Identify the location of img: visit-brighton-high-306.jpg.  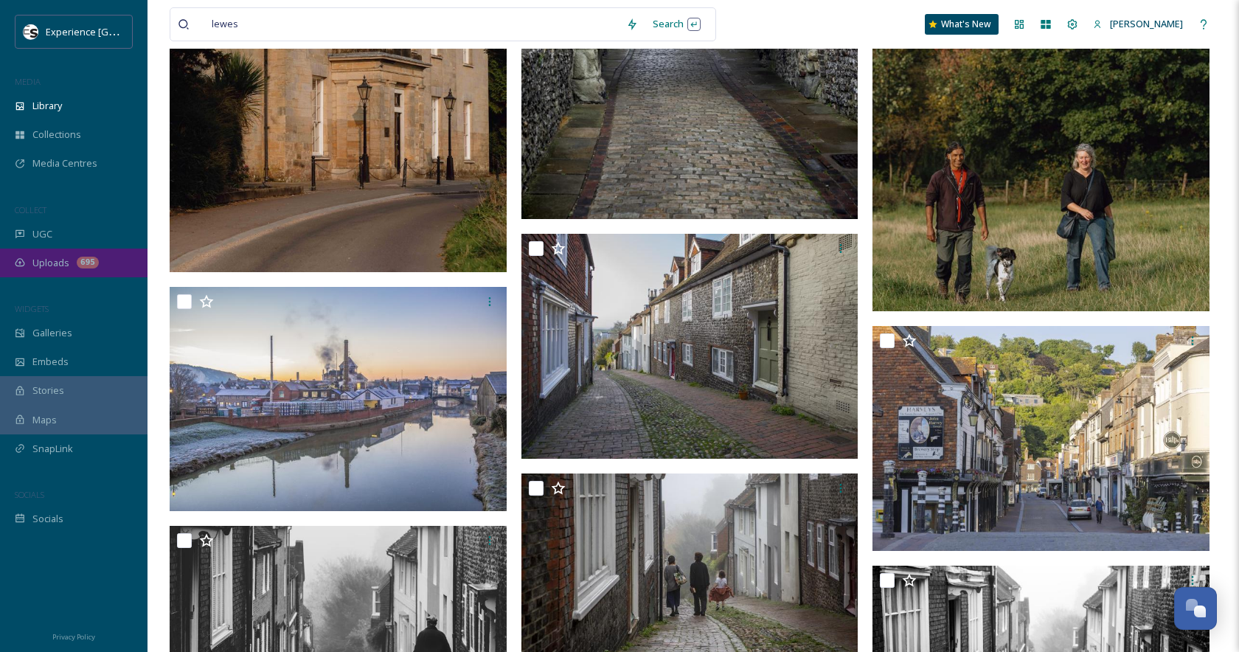
(690, 346).